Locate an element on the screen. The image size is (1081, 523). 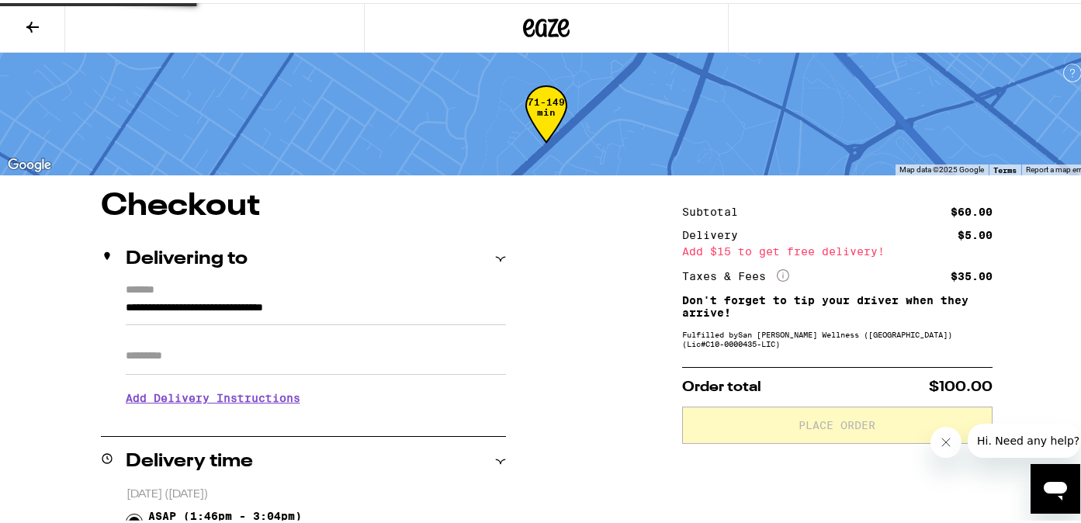
span: Place Order is located at coordinates (837, 422).